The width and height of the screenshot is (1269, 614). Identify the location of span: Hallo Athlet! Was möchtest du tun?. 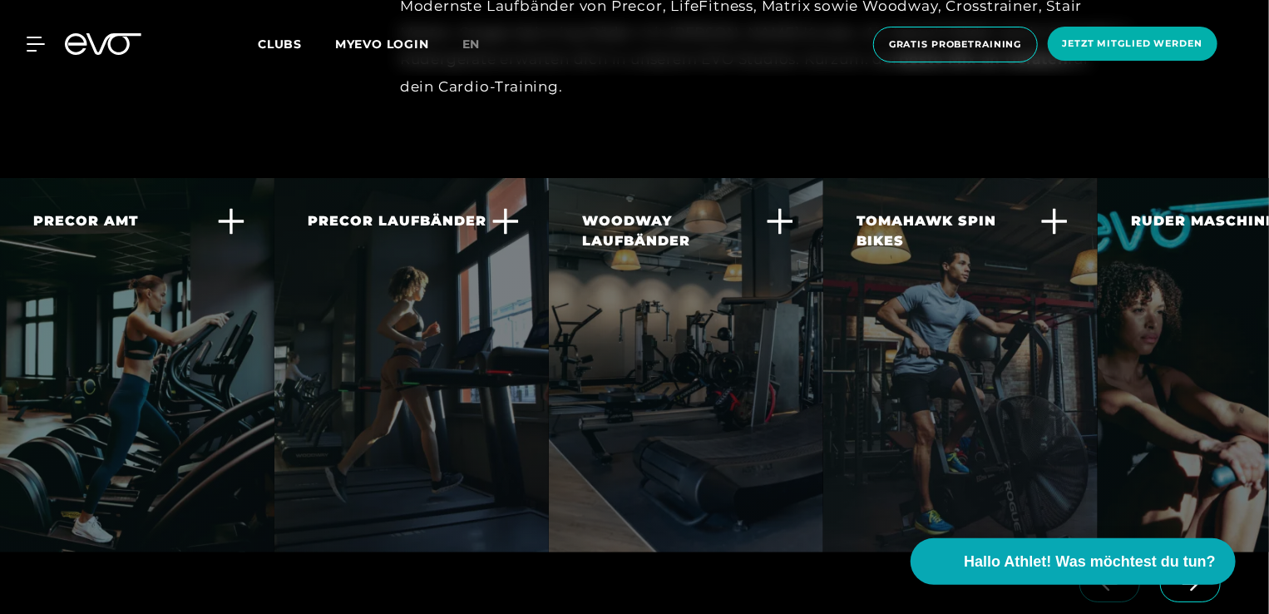
(1090, 561).